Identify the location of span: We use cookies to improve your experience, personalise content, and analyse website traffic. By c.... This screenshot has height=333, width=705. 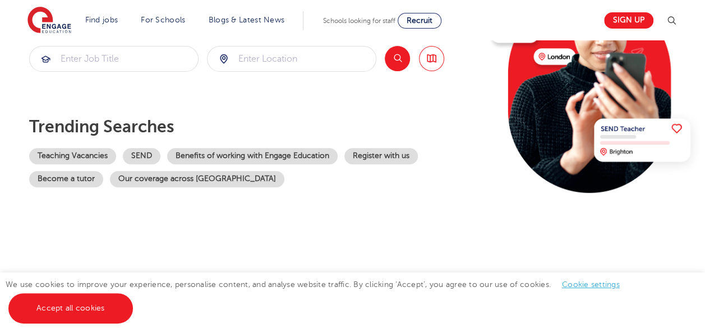
(318, 296).